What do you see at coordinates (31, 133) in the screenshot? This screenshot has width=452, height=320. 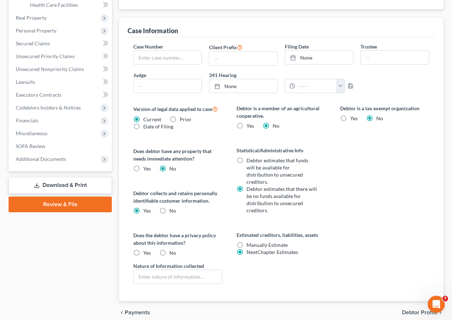 I see `span: Miscellaneous` at bounding box center [31, 133].